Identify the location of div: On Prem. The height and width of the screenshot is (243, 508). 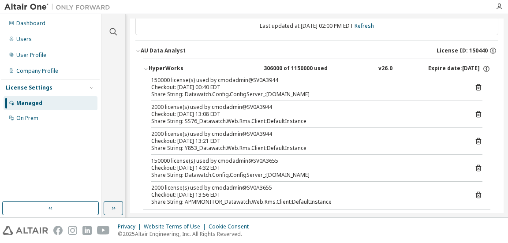
(27, 118).